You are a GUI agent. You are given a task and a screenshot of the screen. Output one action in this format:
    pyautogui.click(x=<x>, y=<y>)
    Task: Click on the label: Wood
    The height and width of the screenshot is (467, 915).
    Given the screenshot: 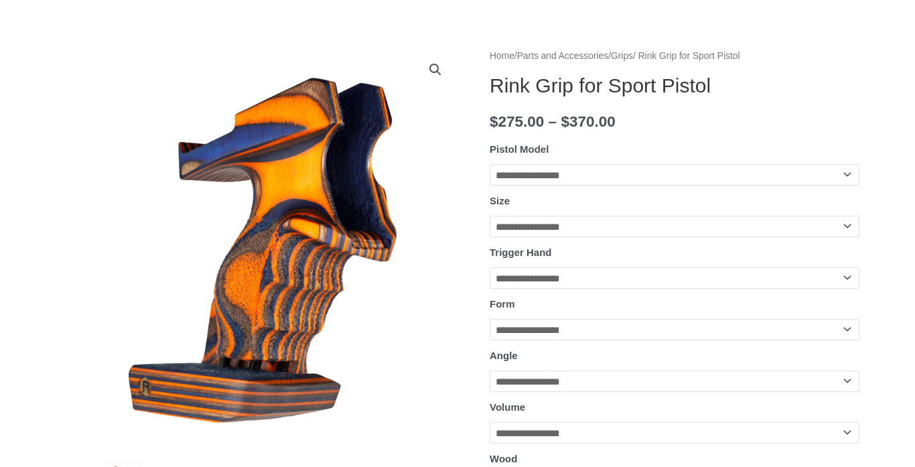 What is the action you would take?
    pyautogui.click(x=503, y=458)
    